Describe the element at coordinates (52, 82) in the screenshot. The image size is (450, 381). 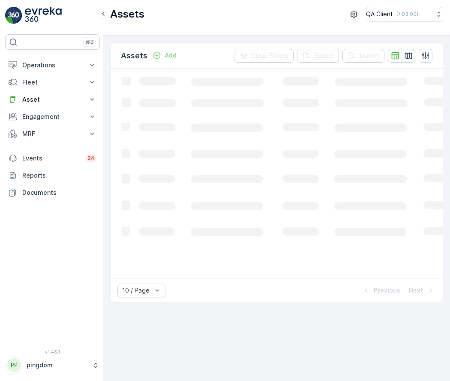
I see `button: Fleet` at that location.